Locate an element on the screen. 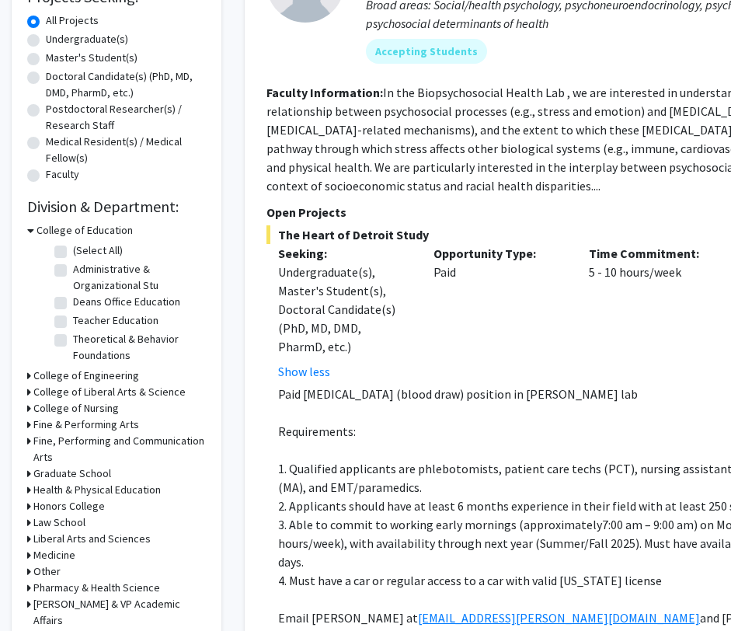 The height and width of the screenshot is (631, 731). span: Requirements: is located at coordinates (317, 431).